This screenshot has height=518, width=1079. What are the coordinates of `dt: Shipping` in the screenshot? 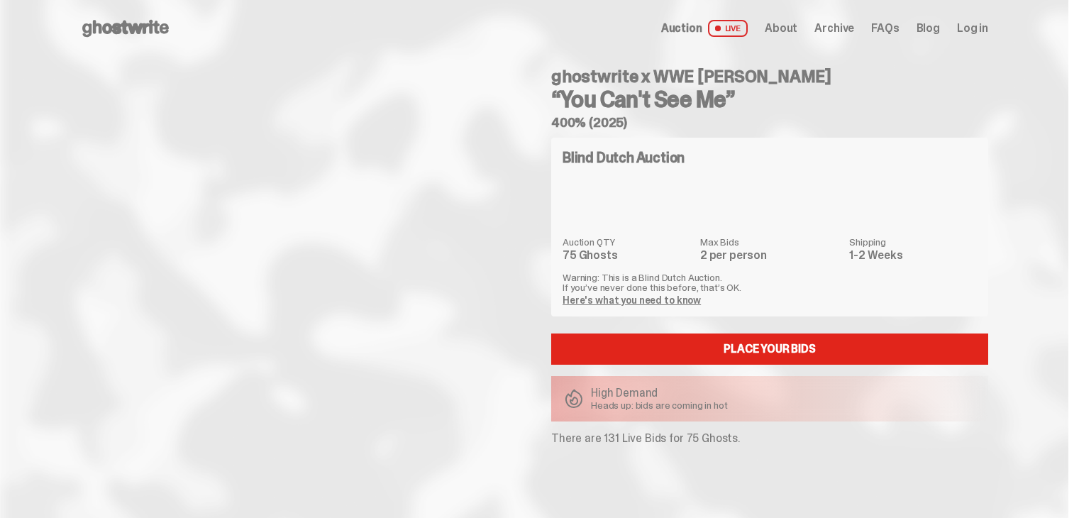 It's located at (913, 242).